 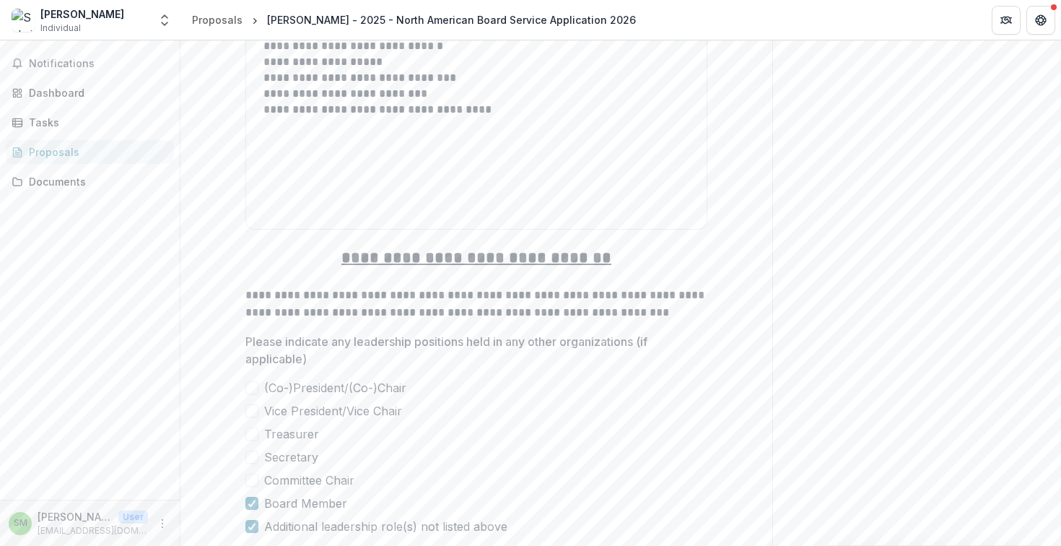 What do you see at coordinates (95, 92) in the screenshot?
I see `div: Dashboard` at bounding box center [95, 92].